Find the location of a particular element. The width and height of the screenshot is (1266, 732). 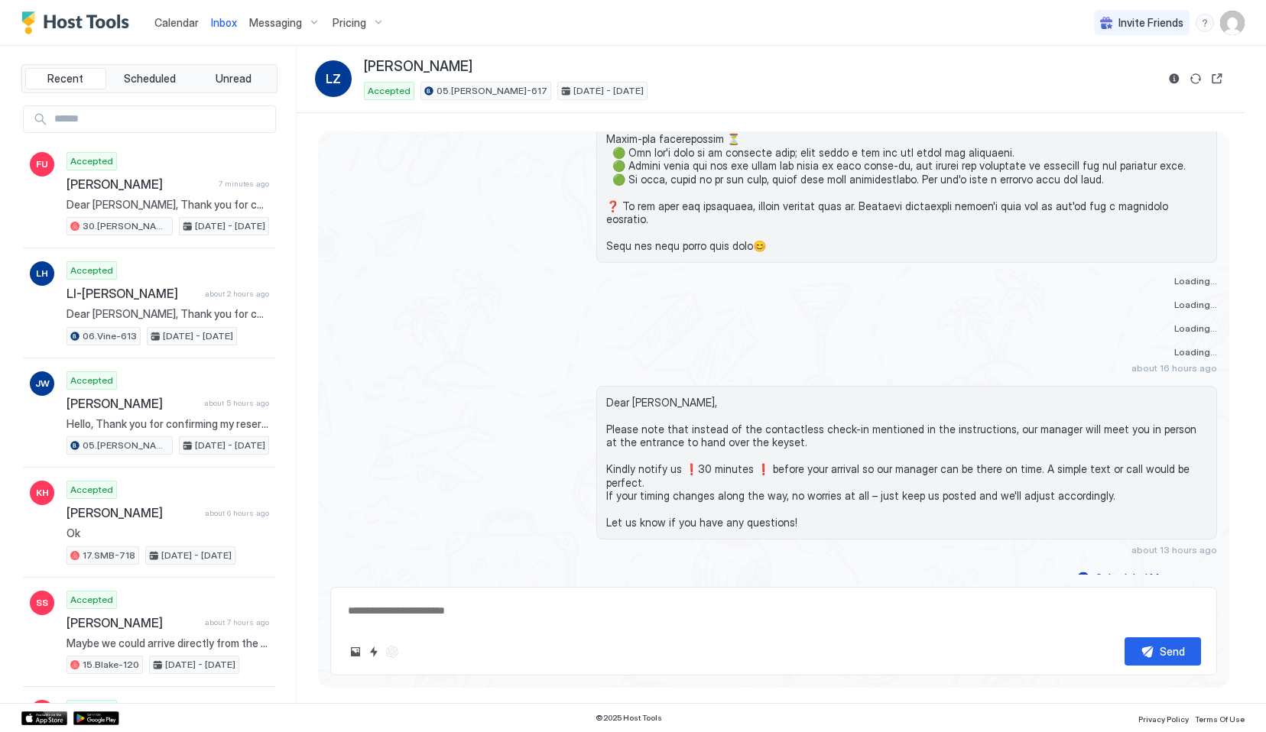

span: about 6 hours ago is located at coordinates (237, 513).